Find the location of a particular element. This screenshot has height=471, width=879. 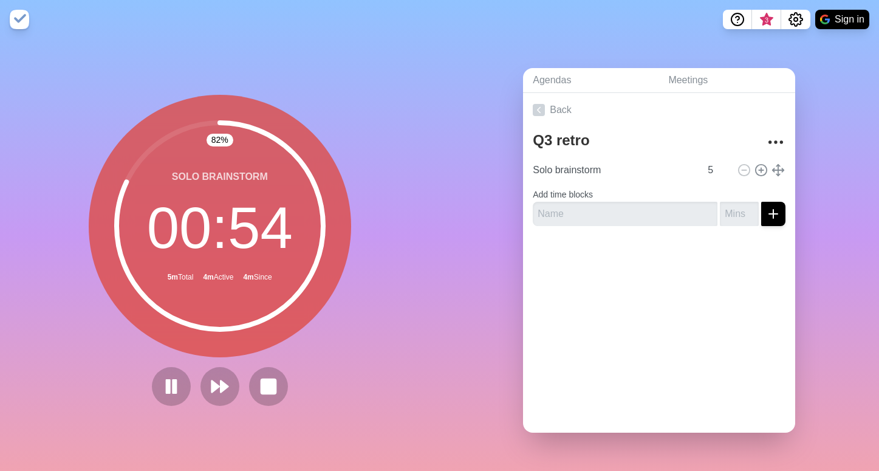

button: Sign in is located at coordinates (842, 19).